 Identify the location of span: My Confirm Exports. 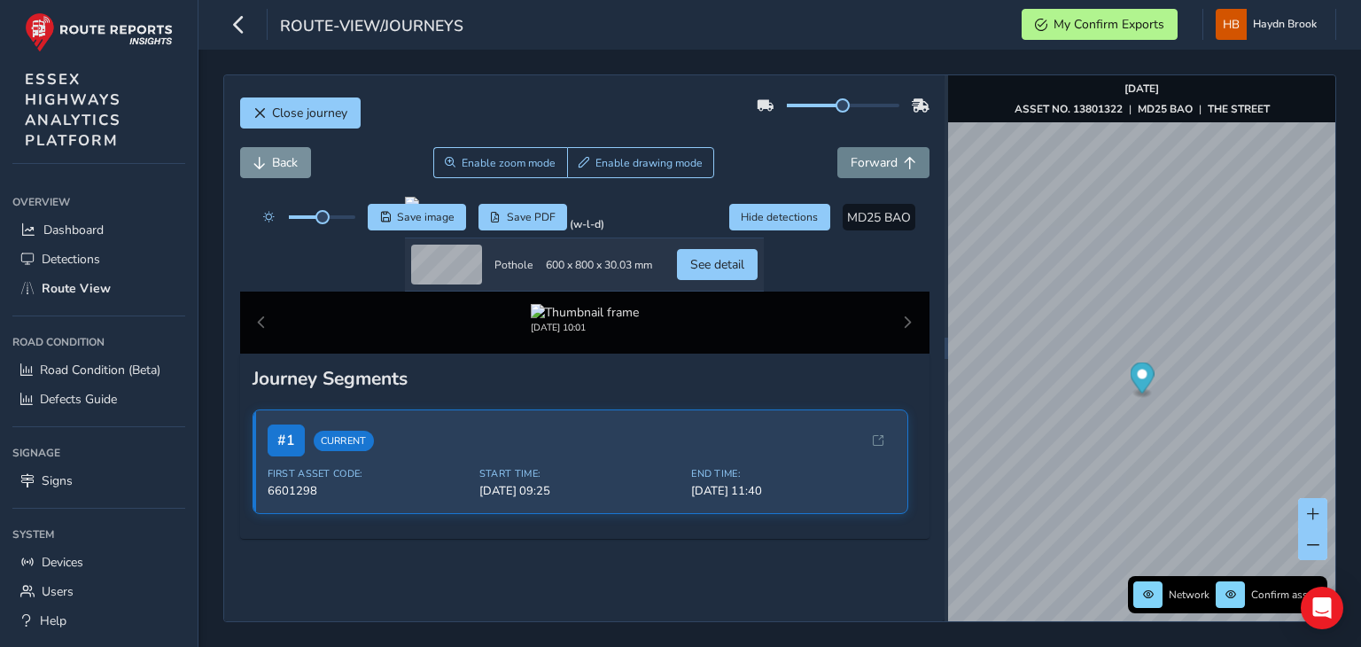
(1108, 24).